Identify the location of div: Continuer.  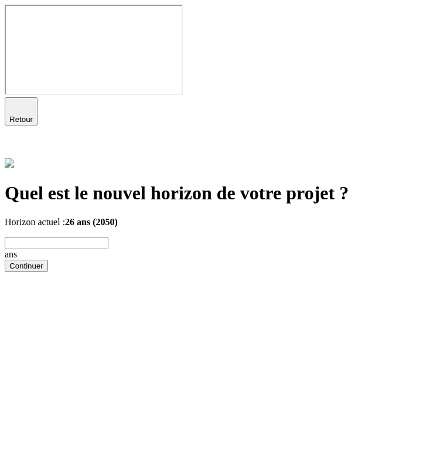
(26, 266).